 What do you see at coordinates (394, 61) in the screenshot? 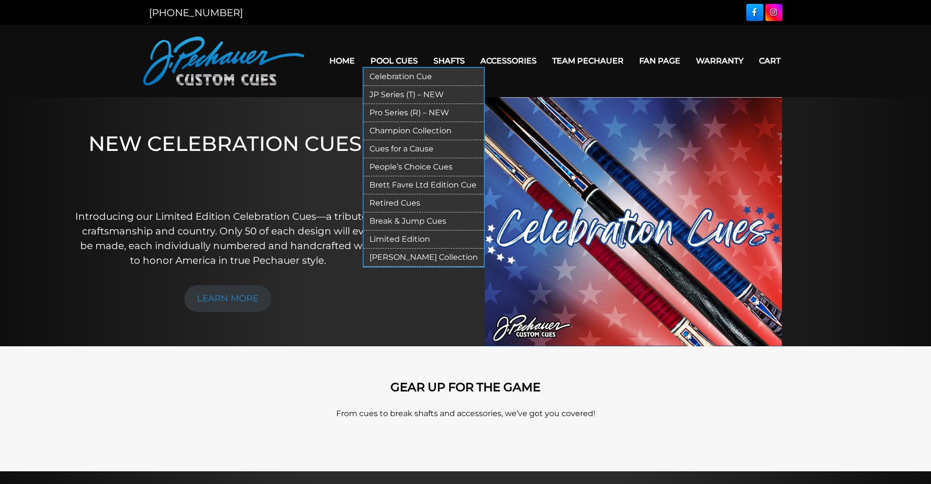
I see `a: Pool Cues` at bounding box center [394, 61].